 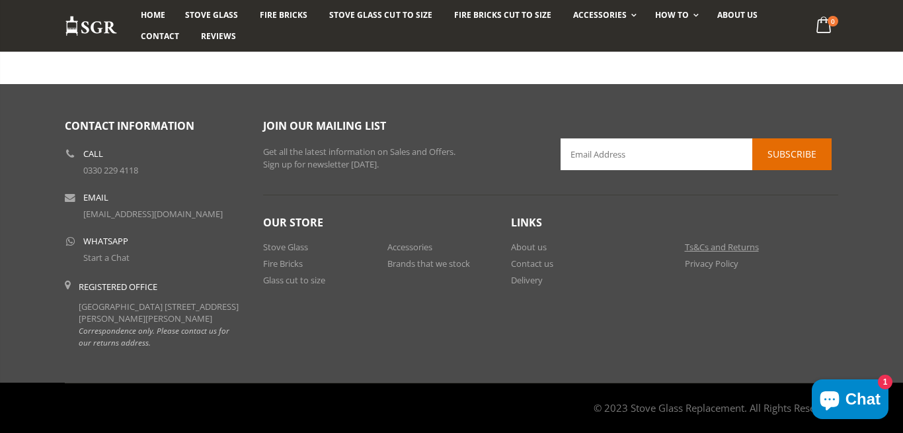 What do you see at coordinates (380, 15) in the screenshot?
I see `span: Stove Glass Cut To Size` at bounding box center [380, 15].